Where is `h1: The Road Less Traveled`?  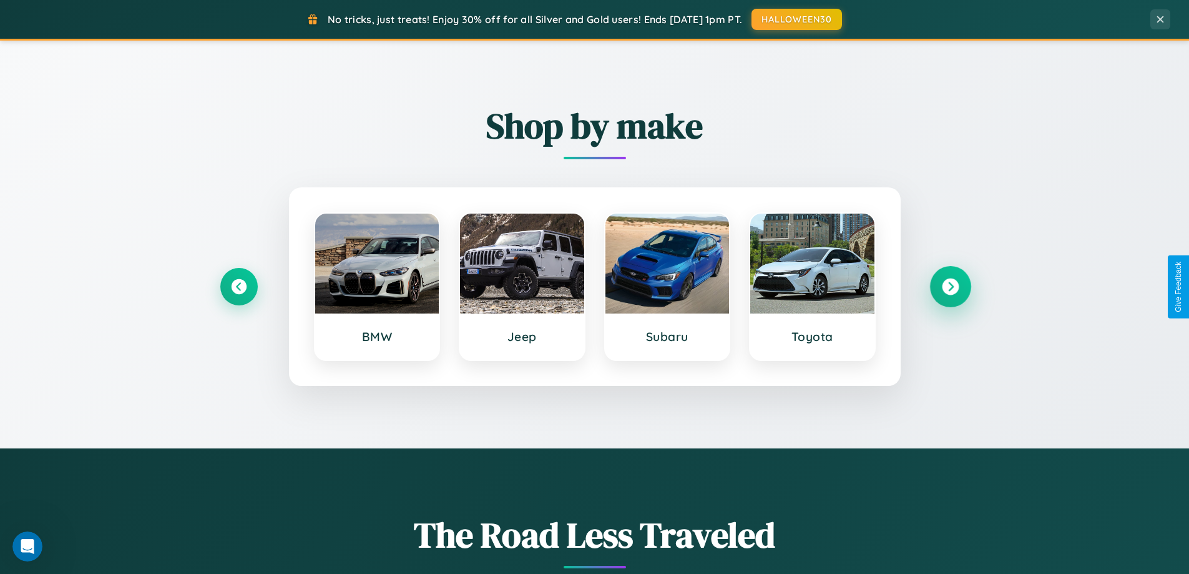 h1: The Road Less Traveled is located at coordinates (595, 534).